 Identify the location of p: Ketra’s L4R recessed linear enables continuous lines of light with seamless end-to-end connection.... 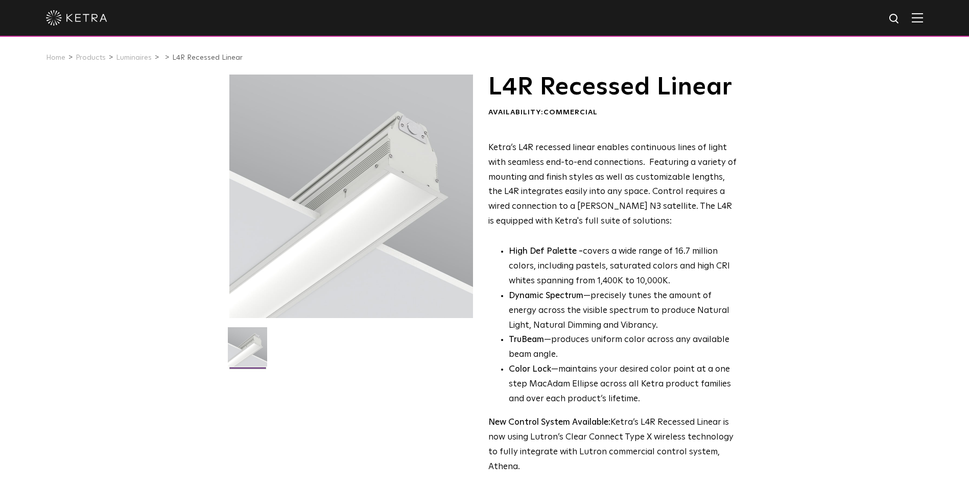
(612, 185).